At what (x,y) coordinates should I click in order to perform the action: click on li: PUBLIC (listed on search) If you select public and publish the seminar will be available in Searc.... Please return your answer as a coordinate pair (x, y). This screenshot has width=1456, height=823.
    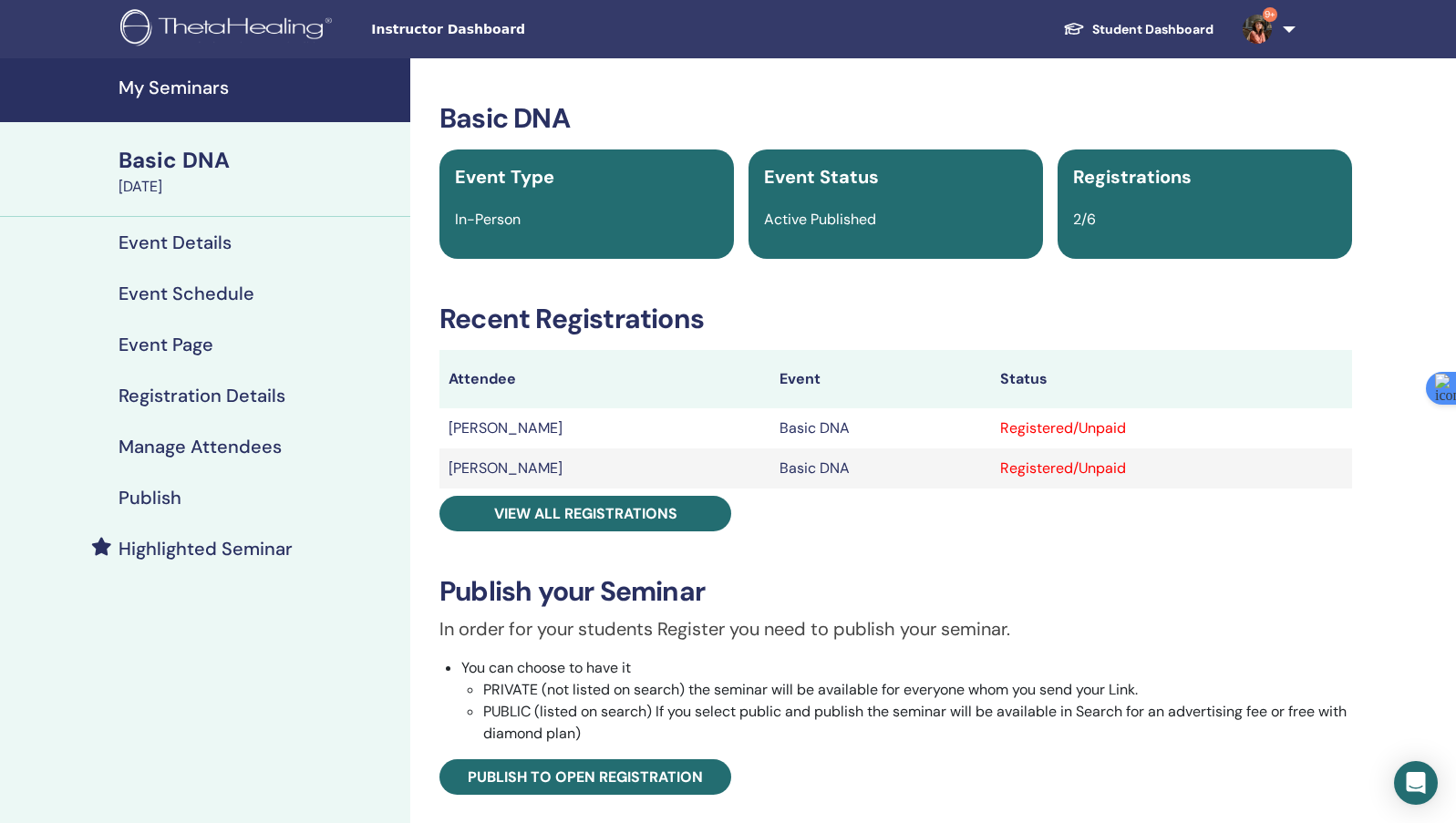
    Looking at the image, I should click on (917, 723).